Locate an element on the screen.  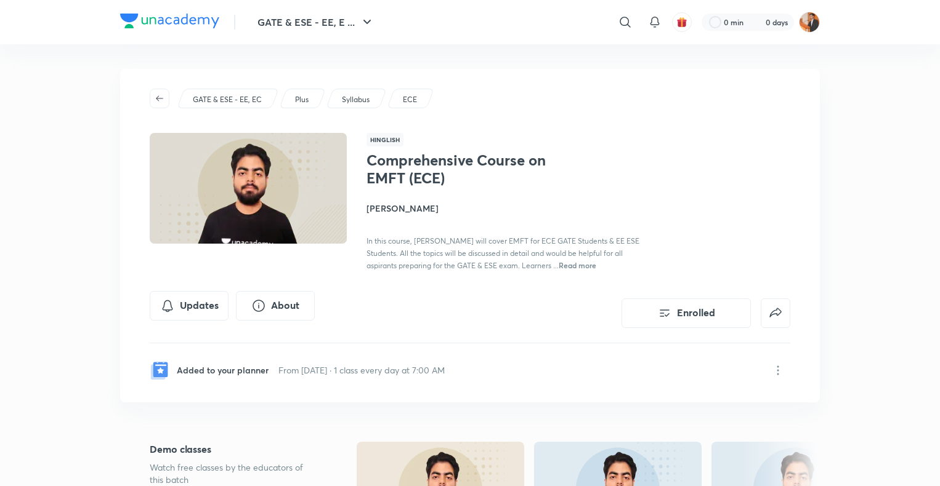
img: streak is located at coordinates (757, 22).